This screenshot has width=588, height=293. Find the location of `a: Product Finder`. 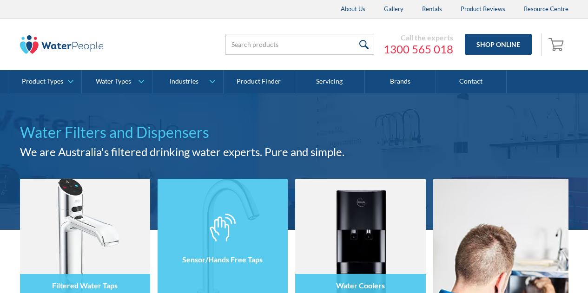

a: Product Finder is located at coordinates (259, 82).